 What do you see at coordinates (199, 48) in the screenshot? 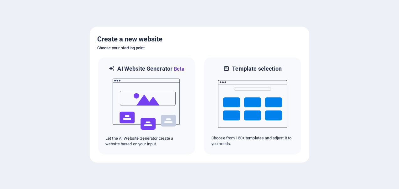
I see `h6: Choose your starting point` at bounding box center [199, 48].